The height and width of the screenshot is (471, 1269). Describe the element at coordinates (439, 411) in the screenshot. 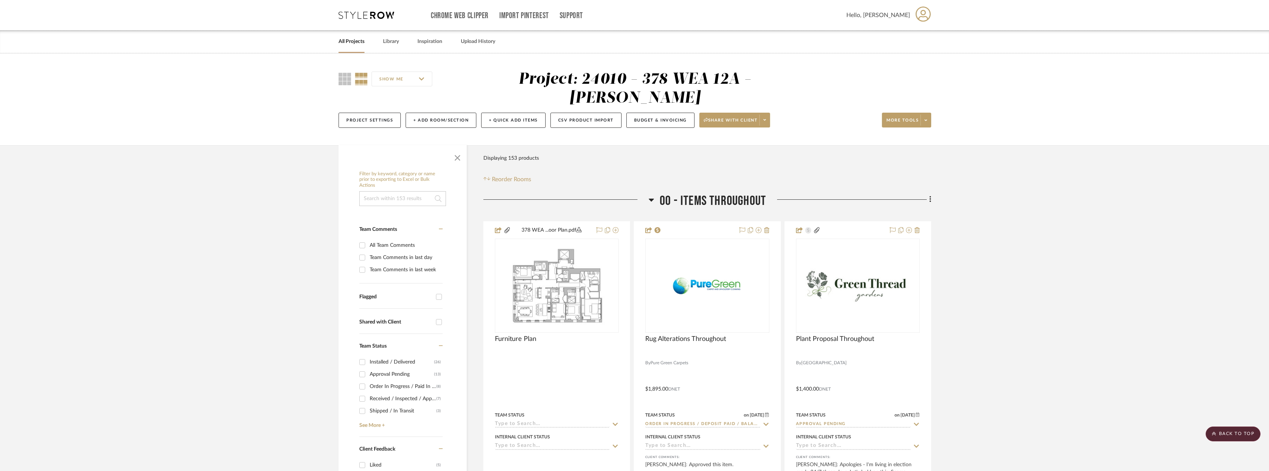

I see `div: (3)` at that location.